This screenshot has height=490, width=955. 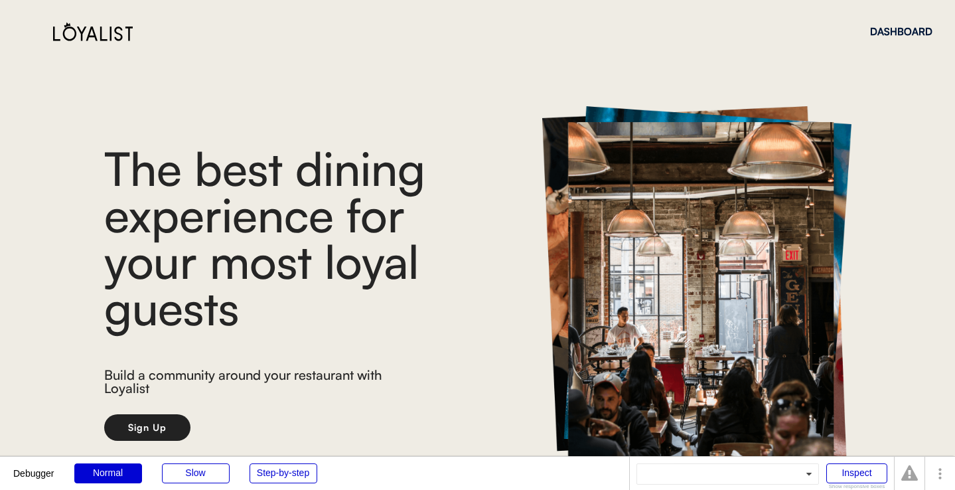 What do you see at coordinates (108, 473) in the screenshot?
I see `div: Normal` at bounding box center [108, 473].